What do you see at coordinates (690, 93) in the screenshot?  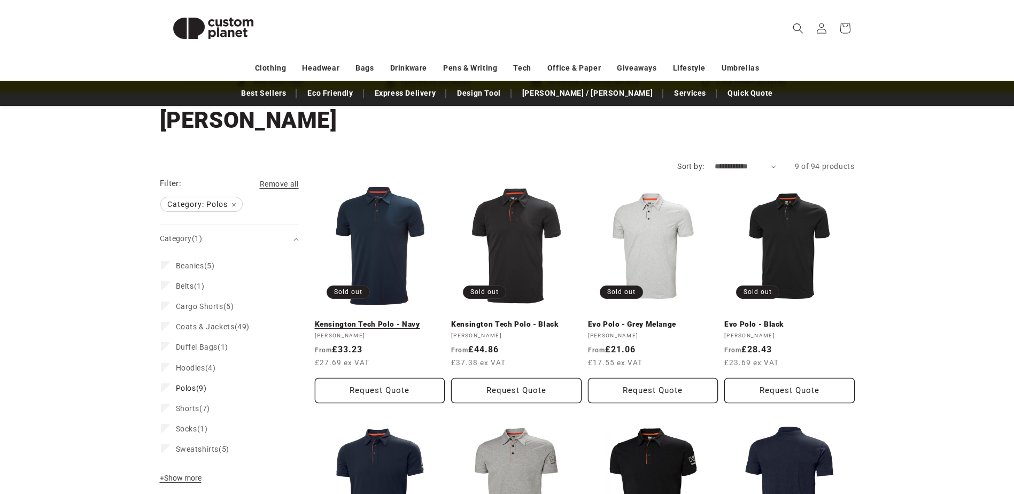 I see `a: Services` at bounding box center [690, 93].